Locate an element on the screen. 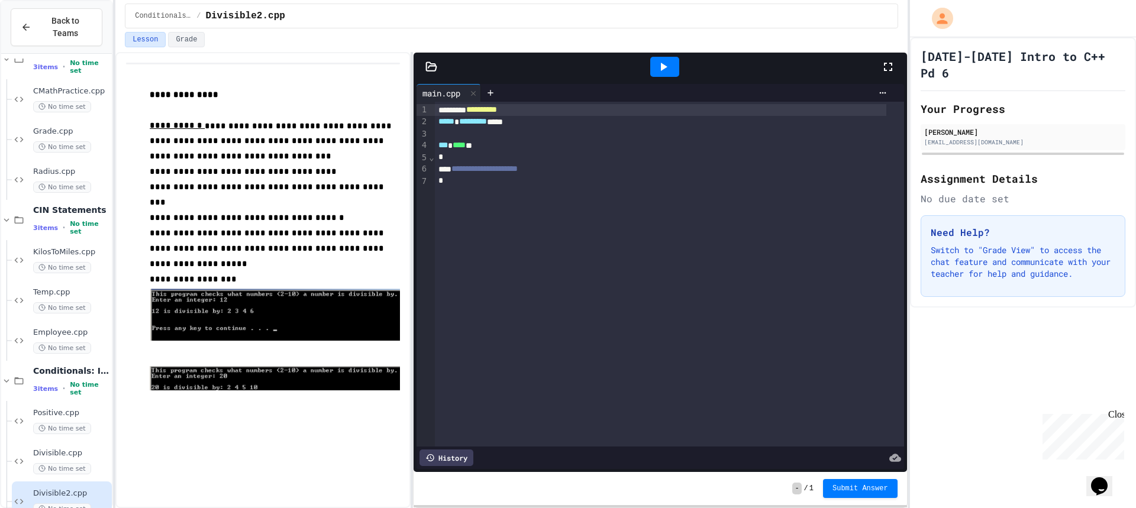 The image size is (1136, 508). div: 5 is located at coordinates (423, 158).